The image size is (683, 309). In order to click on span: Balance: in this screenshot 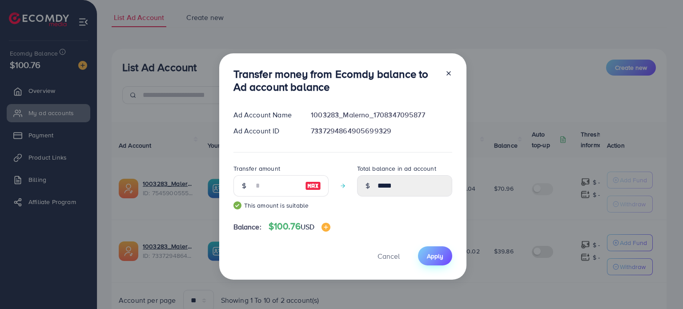, I will do `click(247, 227)`.